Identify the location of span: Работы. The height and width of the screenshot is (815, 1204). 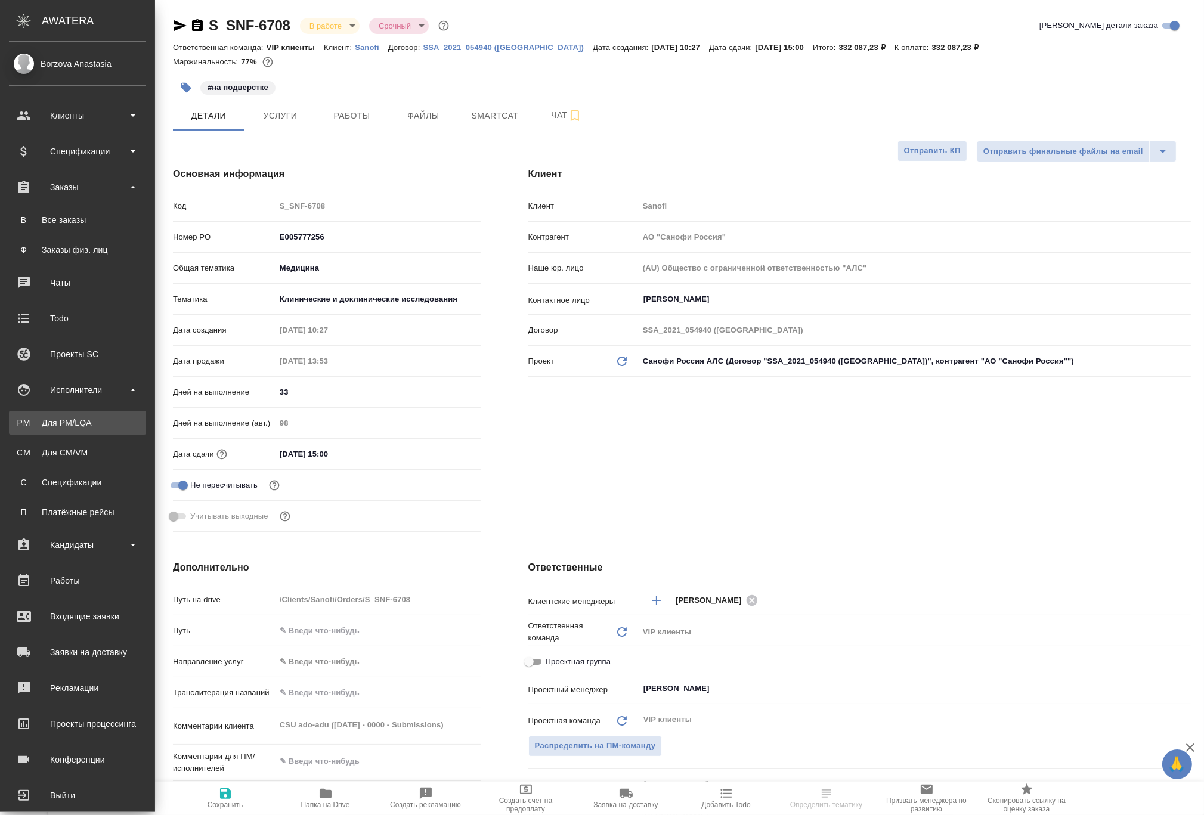
(352, 116).